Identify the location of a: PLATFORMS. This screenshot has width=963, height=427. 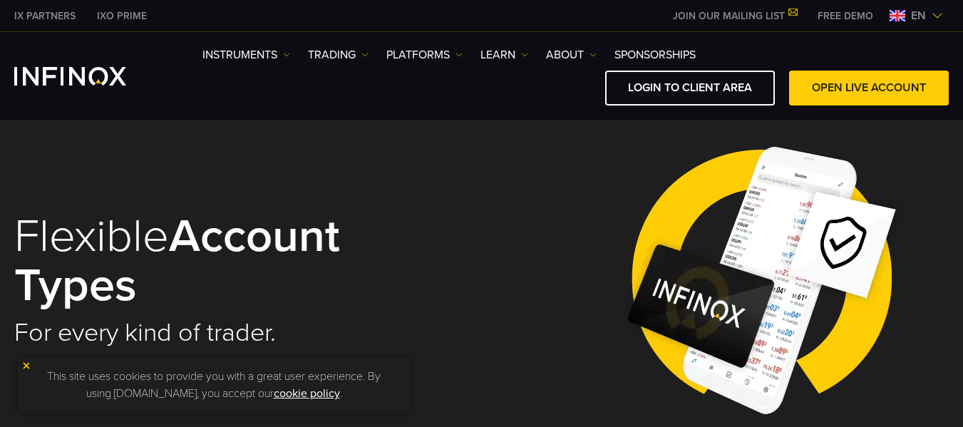
(424, 55).